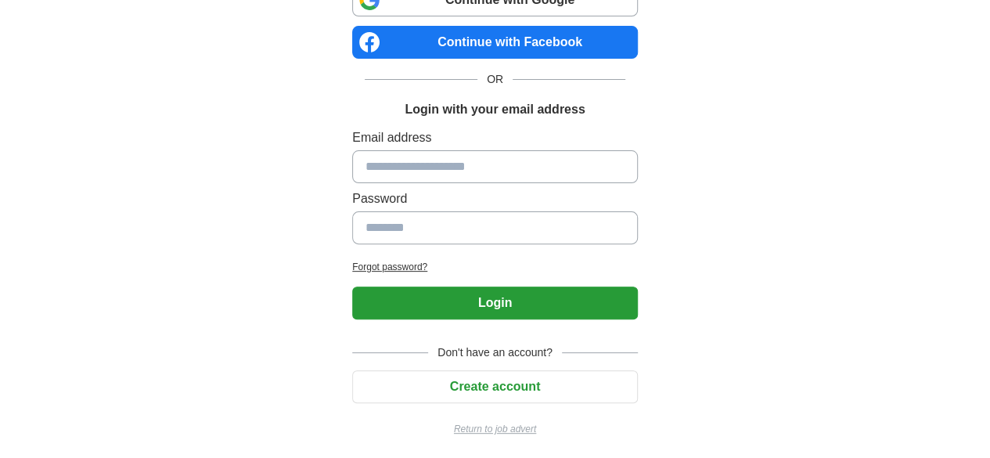  What do you see at coordinates (495, 303) in the screenshot?
I see `button: Login` at bounding box center [495, 303].